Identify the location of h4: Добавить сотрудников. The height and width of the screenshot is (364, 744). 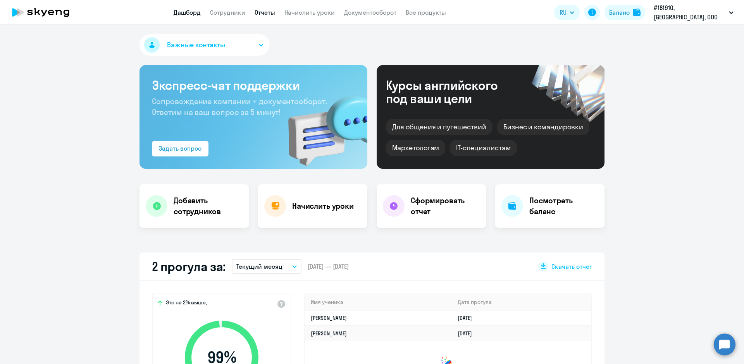
(208, 206).